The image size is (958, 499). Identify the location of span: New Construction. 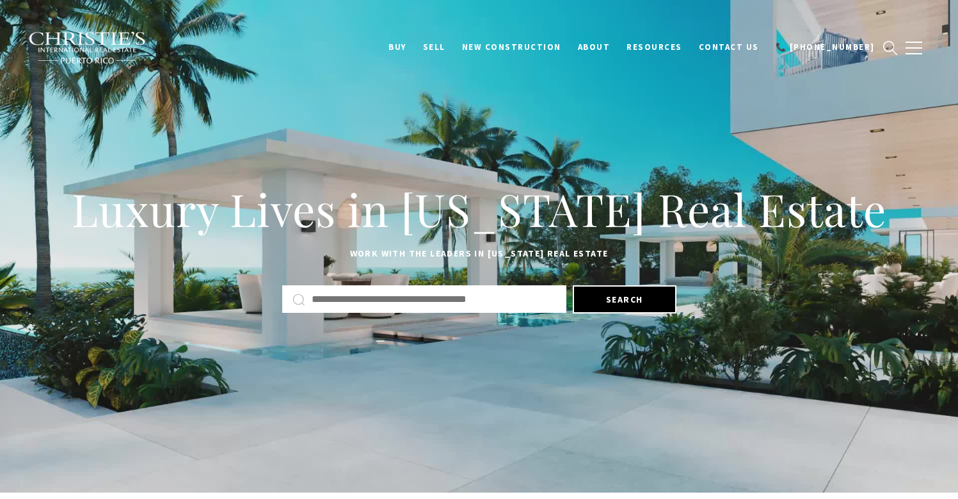
(511, 47).